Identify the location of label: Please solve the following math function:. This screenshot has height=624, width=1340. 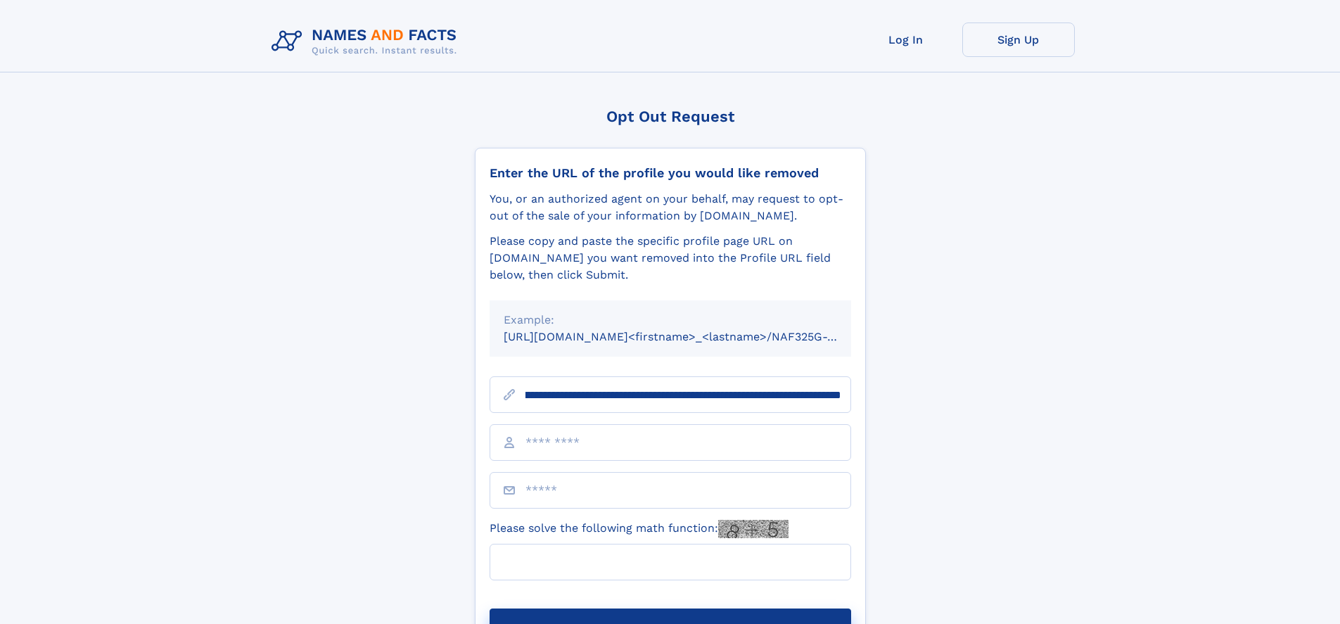
(639, 529).